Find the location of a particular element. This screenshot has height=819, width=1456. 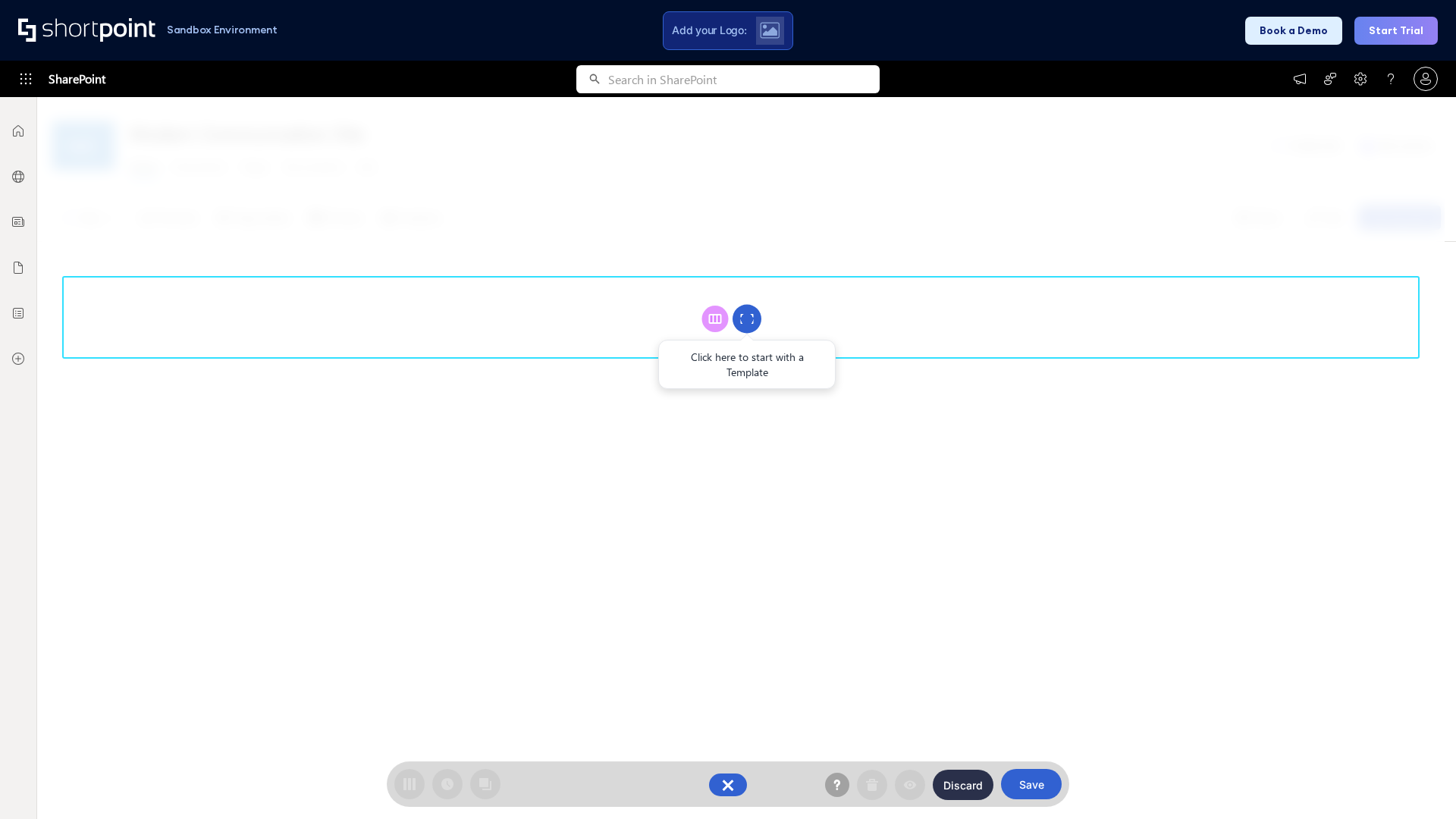

span: Add your Logo: is located at coordinates (709, 30).